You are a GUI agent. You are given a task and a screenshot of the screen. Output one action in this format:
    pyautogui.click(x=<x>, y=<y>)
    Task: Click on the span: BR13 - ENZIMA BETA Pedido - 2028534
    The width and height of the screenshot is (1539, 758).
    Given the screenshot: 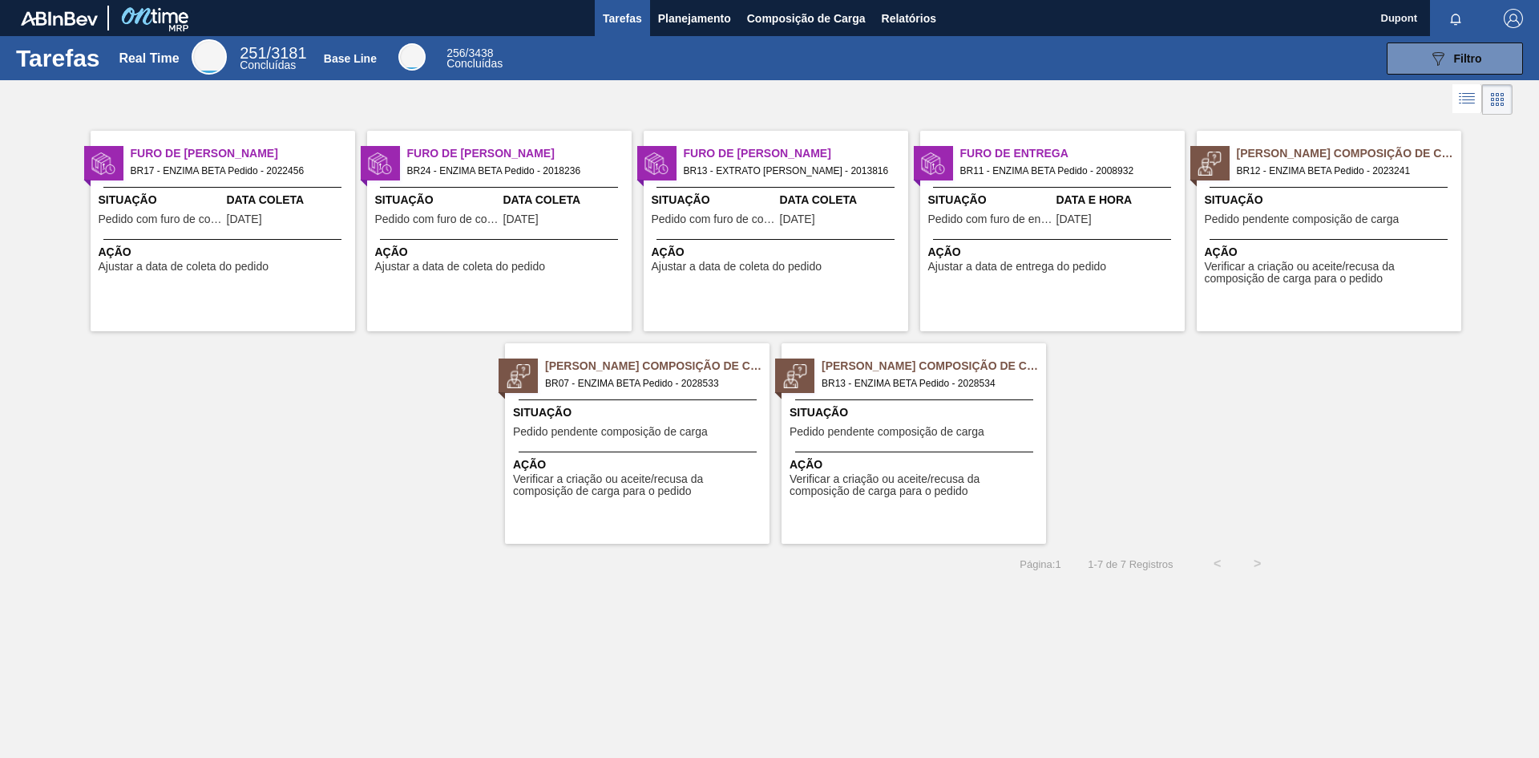 What is the action you would take?
    pyautogui.click(x=928, y=383)
    